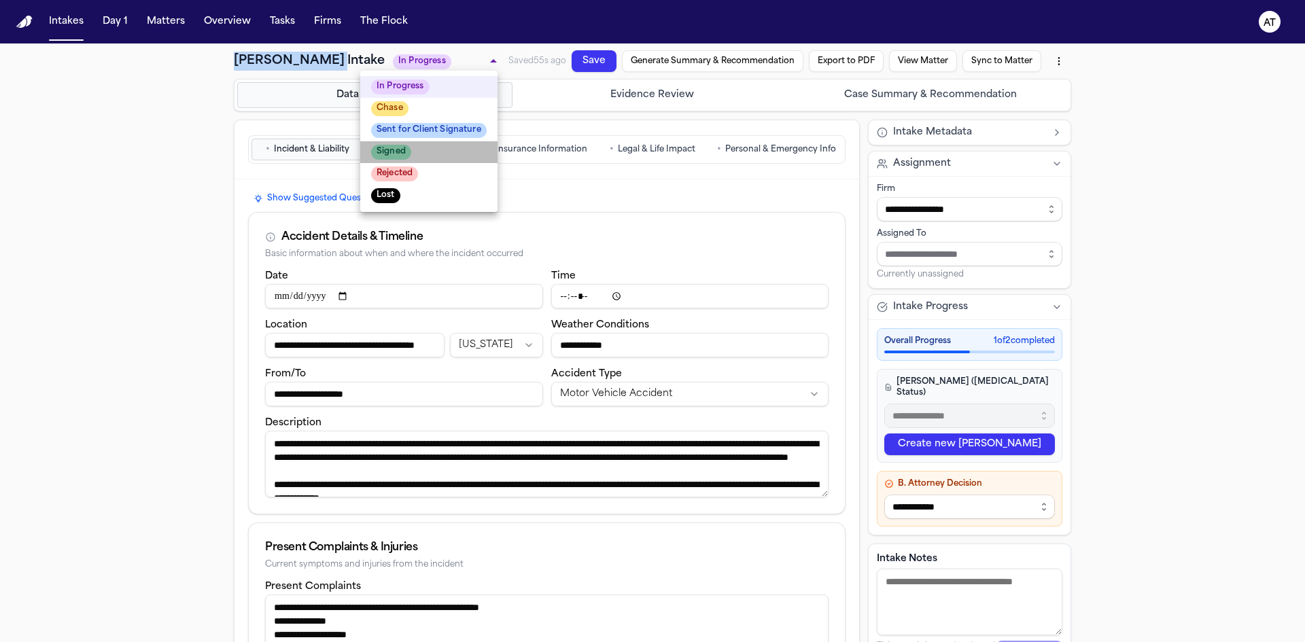 This screenshot has height=642, width=1305. What do you see at coordinates (389, 109) in the screenshot?
I see `span: Chase` at bounding box center [389, 109].